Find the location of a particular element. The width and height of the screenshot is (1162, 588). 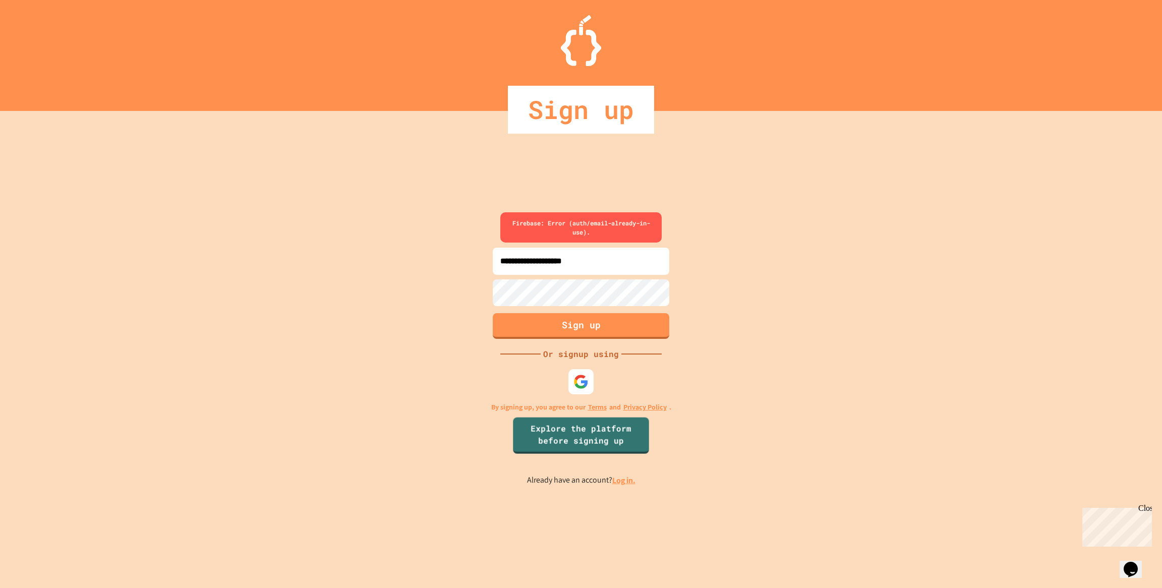

img: Logo.svg is located at coordinates (581, 40).